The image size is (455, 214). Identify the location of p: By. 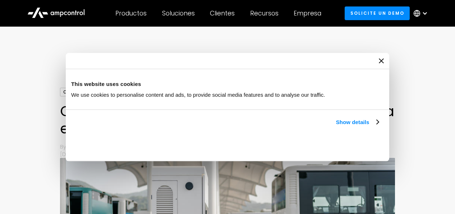
(64, 146).